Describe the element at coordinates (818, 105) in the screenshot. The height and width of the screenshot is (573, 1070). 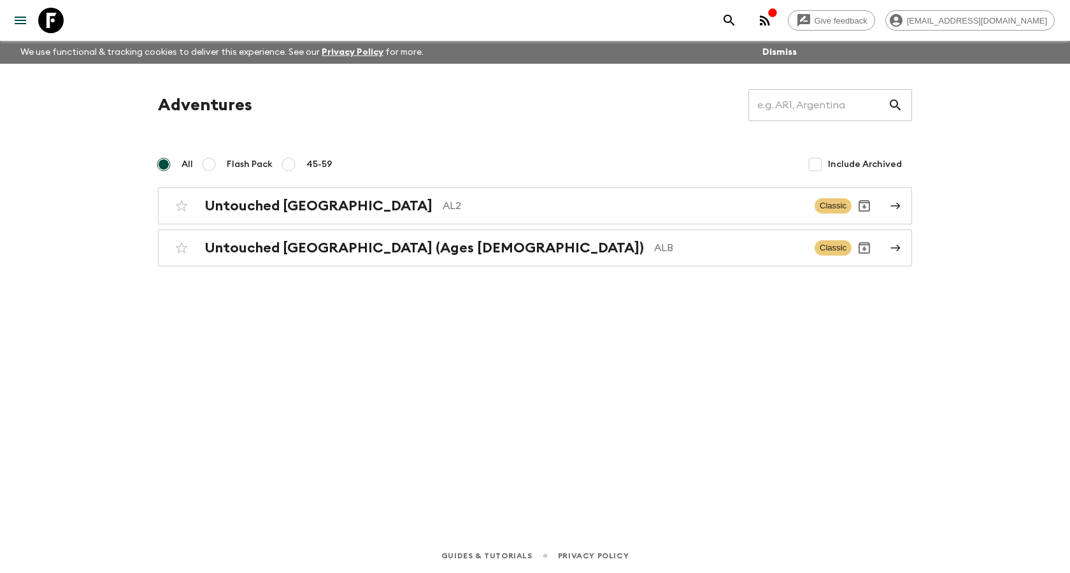
I see `input: e.g. AR1, Argentina` at that location.